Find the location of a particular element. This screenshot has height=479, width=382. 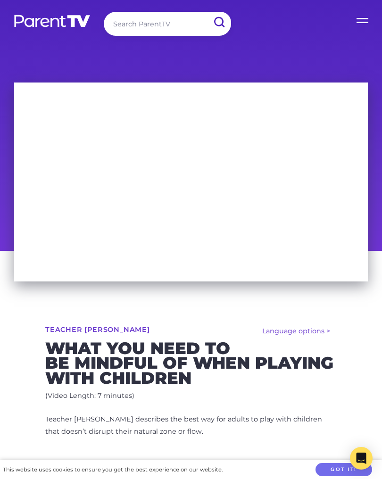

div: Open Intercom Messenger is located at coordinates (361, 458).